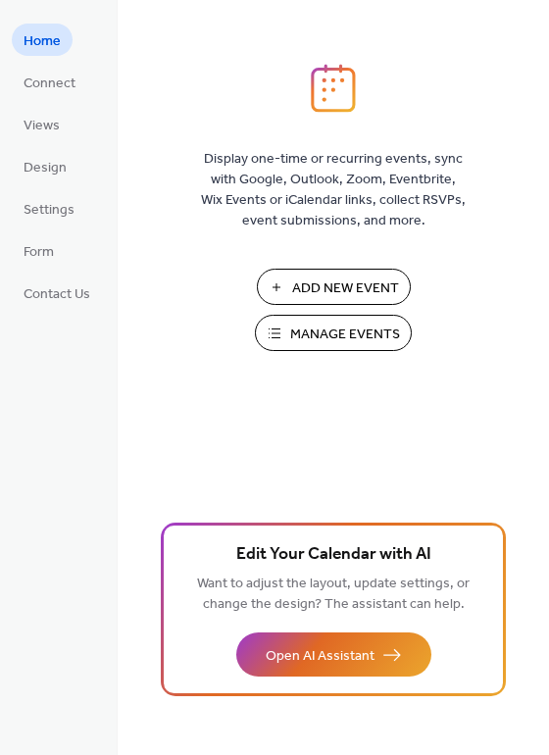 This screenshot has width=549, height=755. Describe the element at coordinates (49, 210) in the screenshot. I see `span: Settings` at that location.